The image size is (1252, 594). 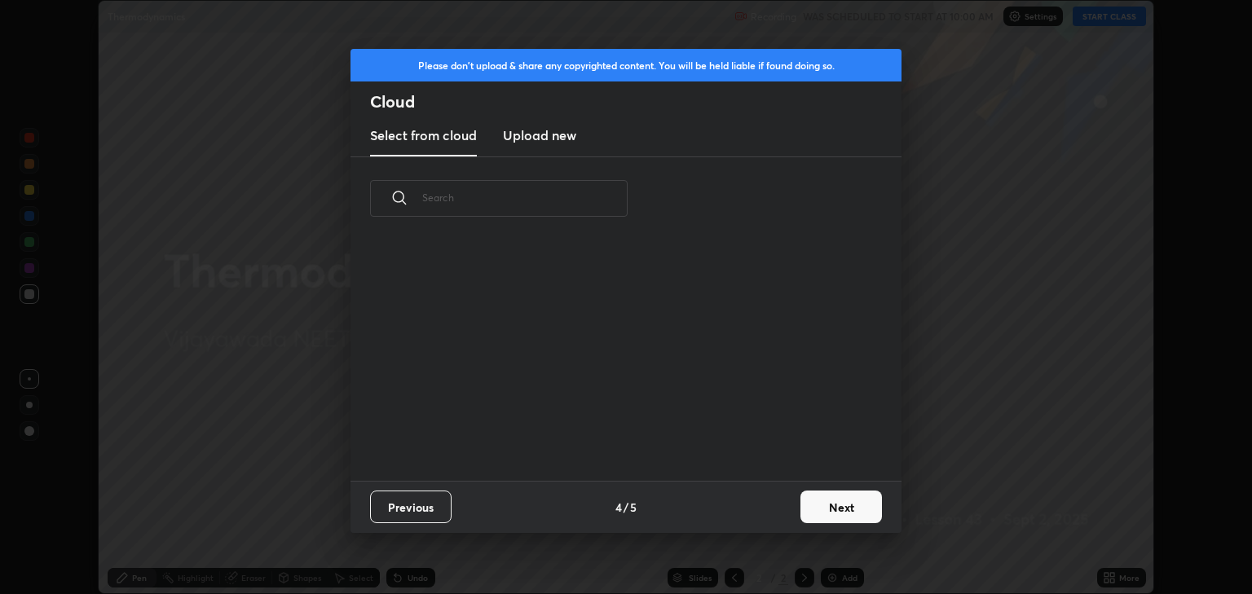 I want to click on h2: Cloud, so click(x=636, y=102).